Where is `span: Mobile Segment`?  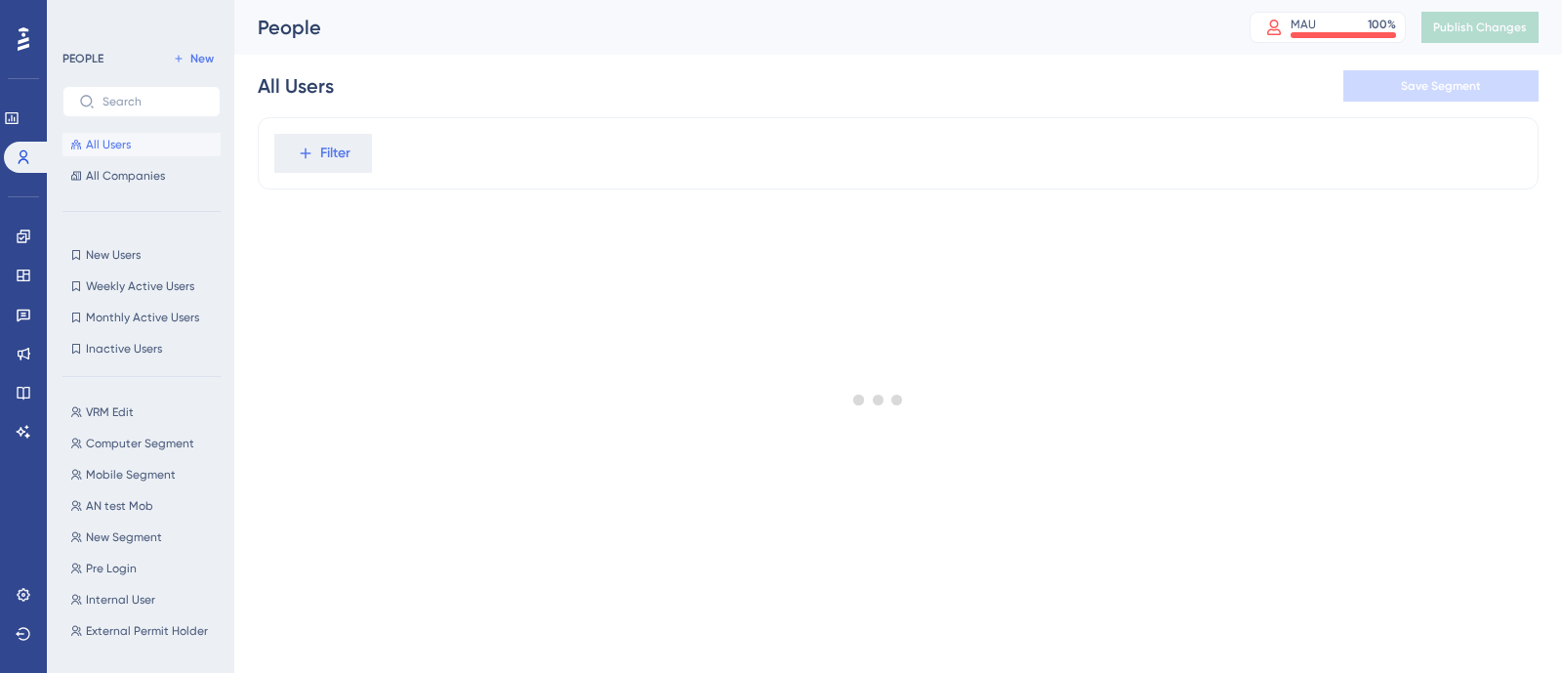 span: Mobile Segment is located at coordinates (131, 475).